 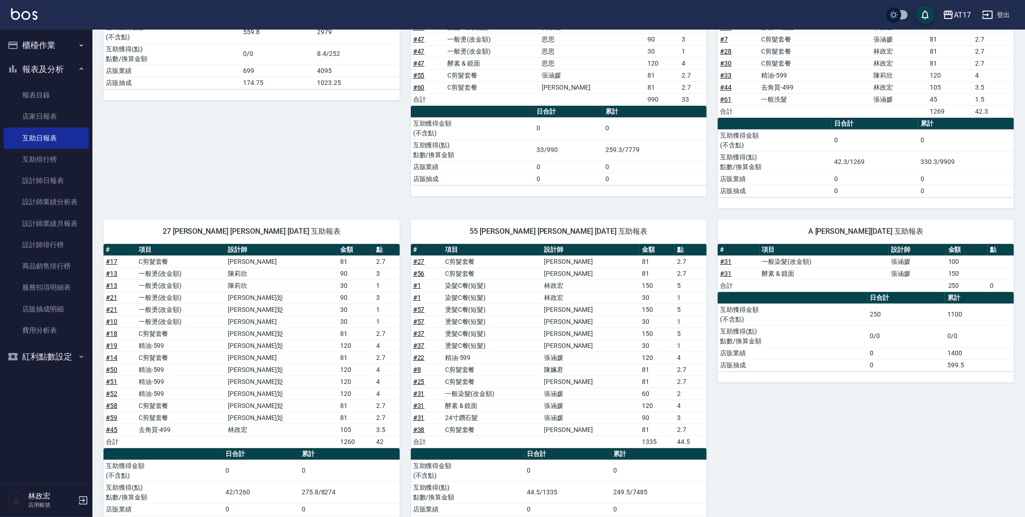 What do you see at coordinates (979, 365) in the screenshot?
I see `td: 599.5` at bounding box center [979, 365].